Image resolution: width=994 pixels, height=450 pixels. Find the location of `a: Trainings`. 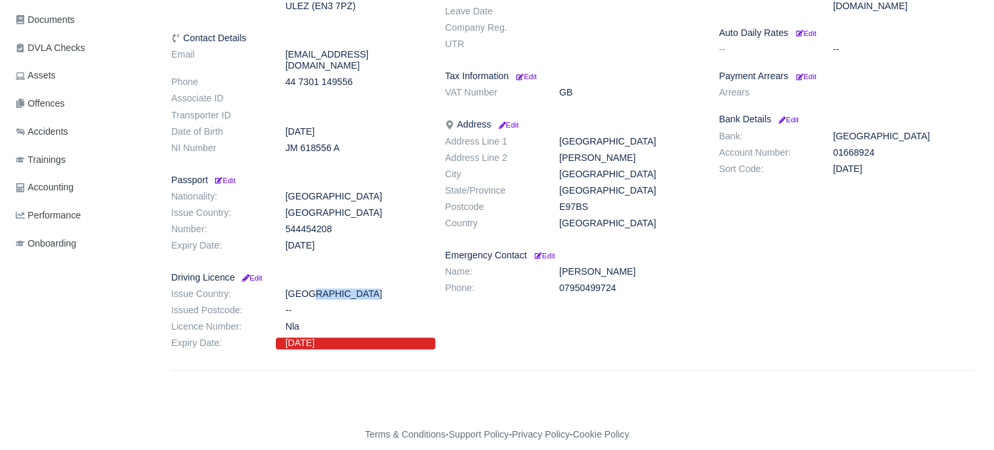

a: Trainings is located at coordinates (83, 159).